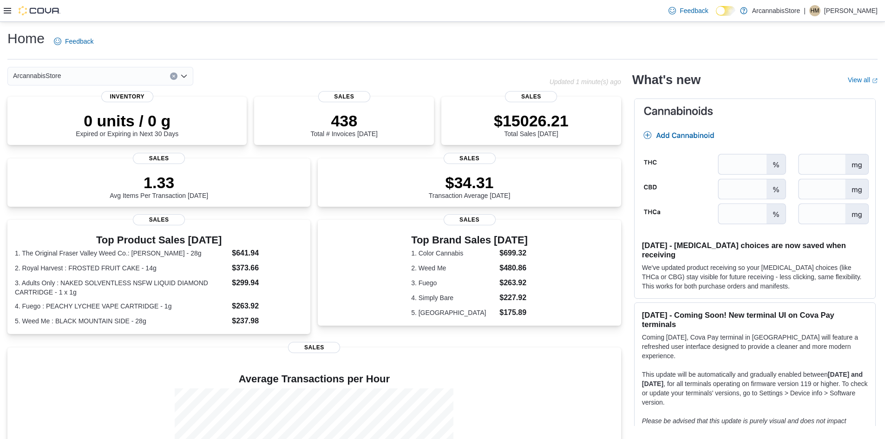 This screenshot has height=439, width=885. Describe the element at coordinates (453, 283) in the screenshot. I see `dt: 3. Fuego` at that location.